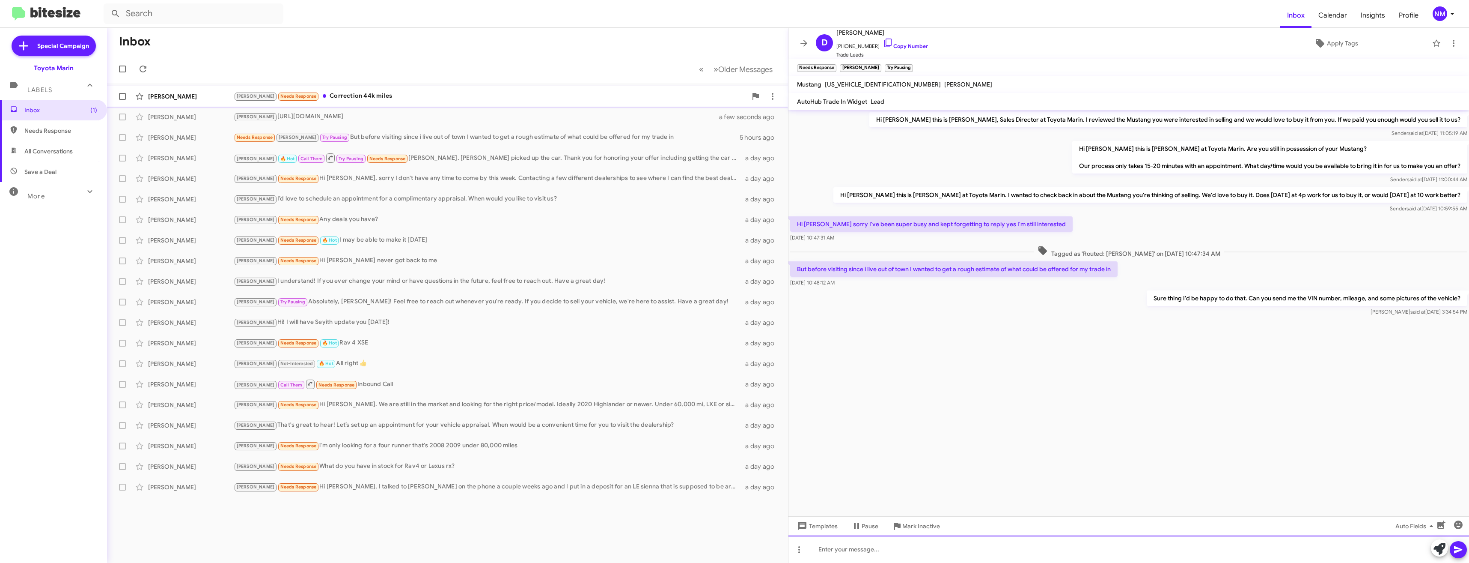  Describe the element at coordinates (487, 466) in the screenshot. I see `div: What do you have in stock for Rav4 or Lexus rx?` at that location.